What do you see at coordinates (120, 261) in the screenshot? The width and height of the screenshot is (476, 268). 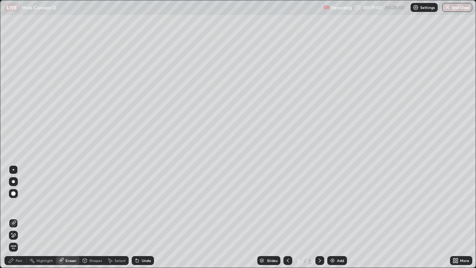 I see `div: Select` at bounding box center [120, 261].